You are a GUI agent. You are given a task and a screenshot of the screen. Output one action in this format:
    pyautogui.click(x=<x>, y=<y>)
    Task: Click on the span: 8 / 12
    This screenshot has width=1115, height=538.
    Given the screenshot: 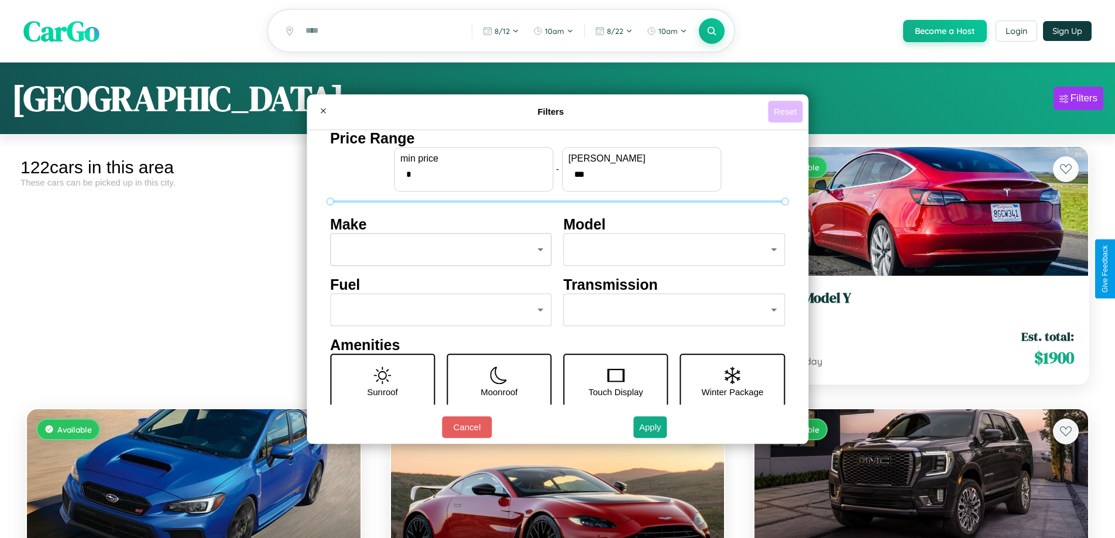 What is the action you would take?
    pyautogui.click(x=502, y=31)
    